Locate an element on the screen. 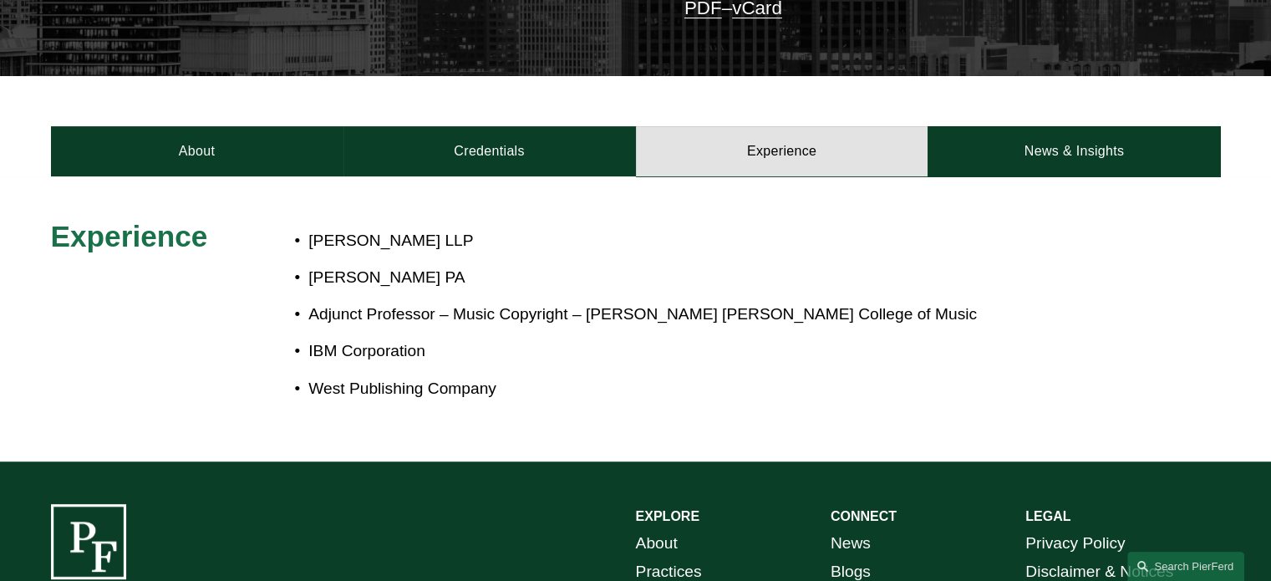  p: West Publishing Company is located at coordinates (691, 389).